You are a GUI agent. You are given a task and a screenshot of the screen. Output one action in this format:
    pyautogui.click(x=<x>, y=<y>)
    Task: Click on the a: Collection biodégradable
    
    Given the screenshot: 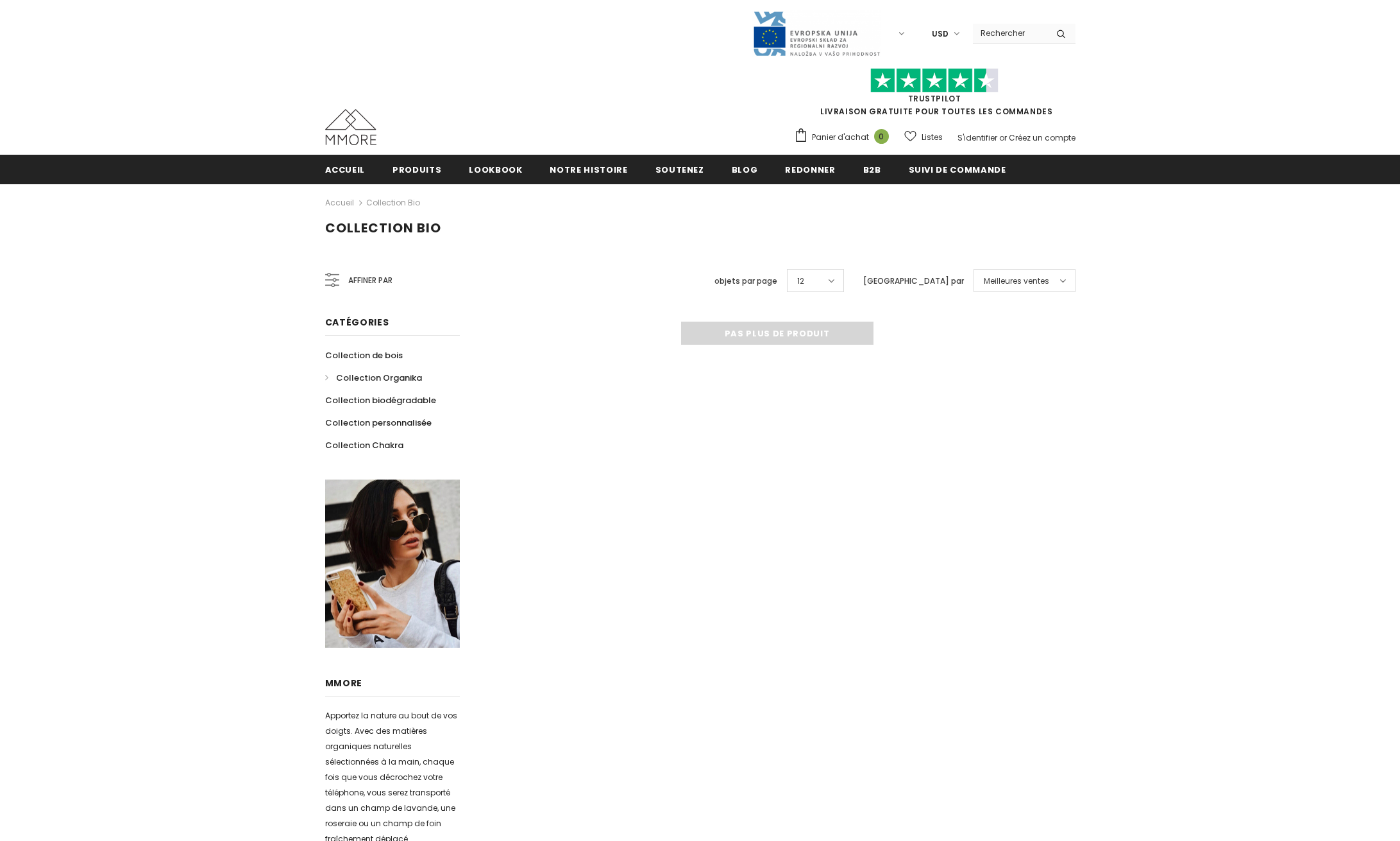 What is the action you would take?
    pyautogui.click(x=380, y=399)
    